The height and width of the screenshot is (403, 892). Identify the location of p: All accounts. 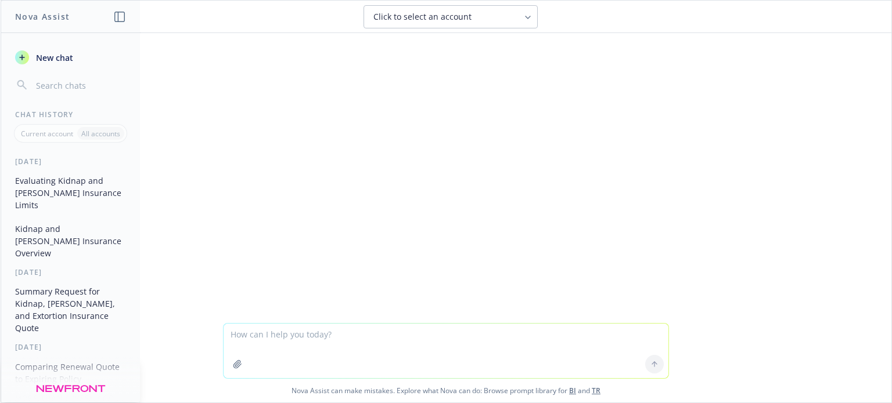
(100, 134).